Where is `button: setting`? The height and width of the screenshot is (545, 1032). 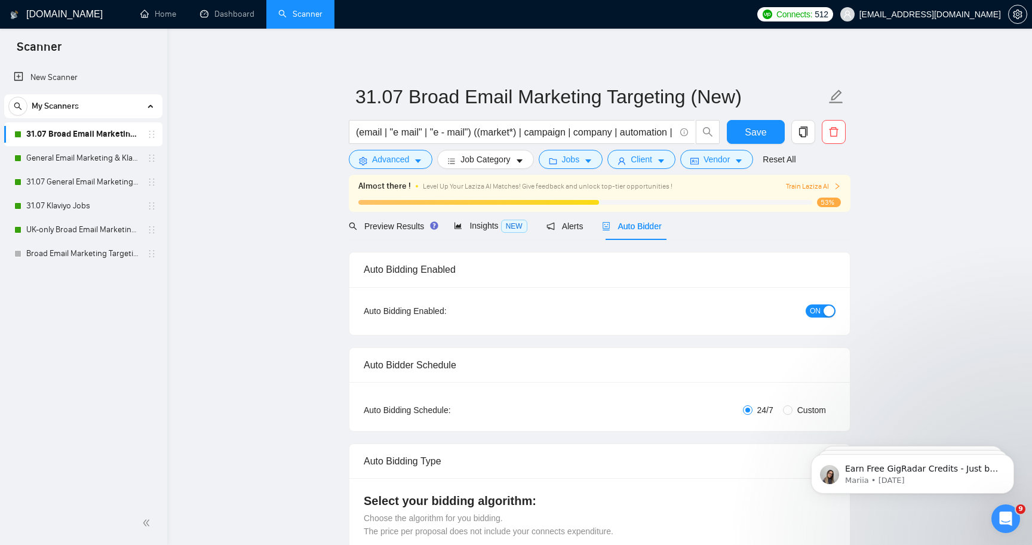 button: setting is located at coordinates (1018, 14).